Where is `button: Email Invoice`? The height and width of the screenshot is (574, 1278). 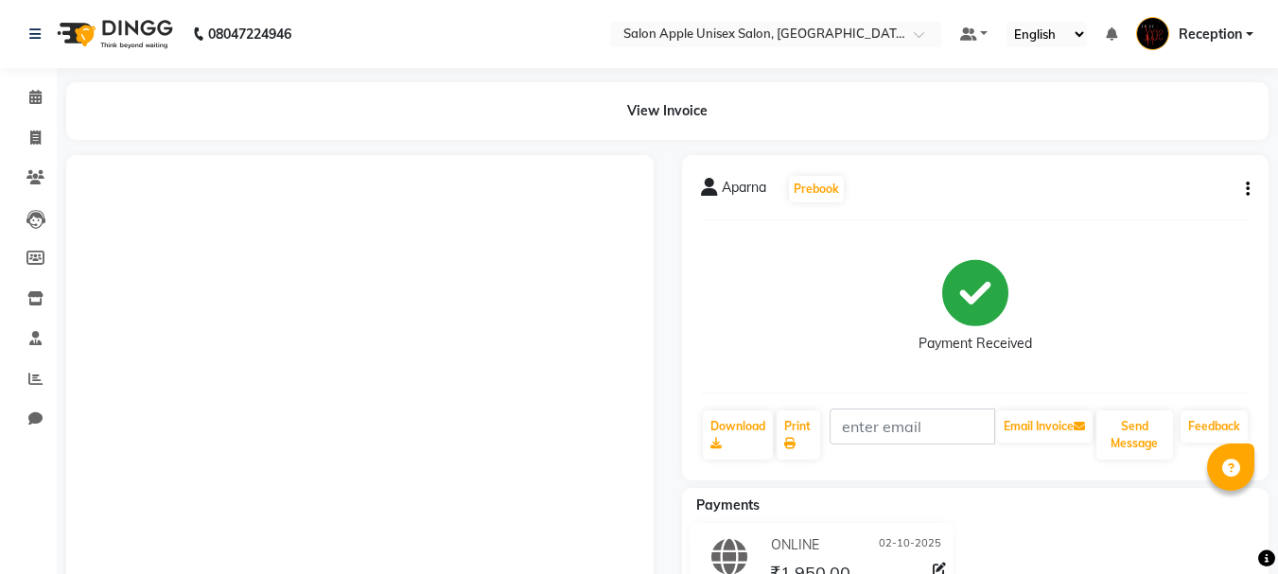 button: Email Invoice is located at coordinates (1044, 427).